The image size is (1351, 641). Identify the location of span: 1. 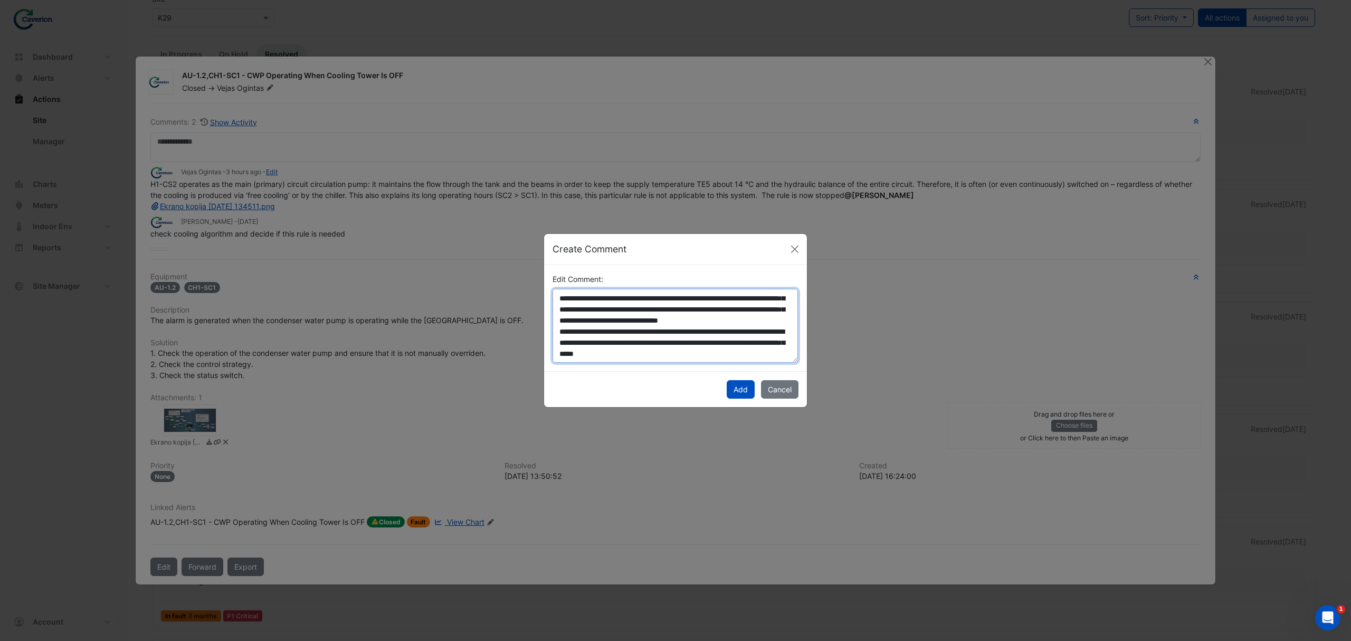
(1341, 609).